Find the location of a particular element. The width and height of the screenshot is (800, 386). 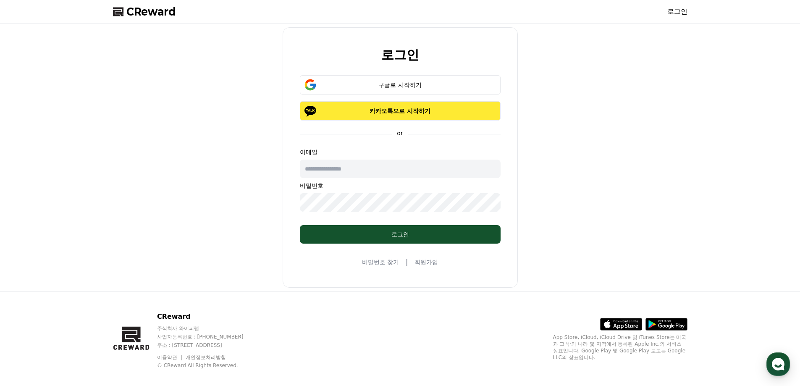

a: 홈 is located at coordinates (29, 277).